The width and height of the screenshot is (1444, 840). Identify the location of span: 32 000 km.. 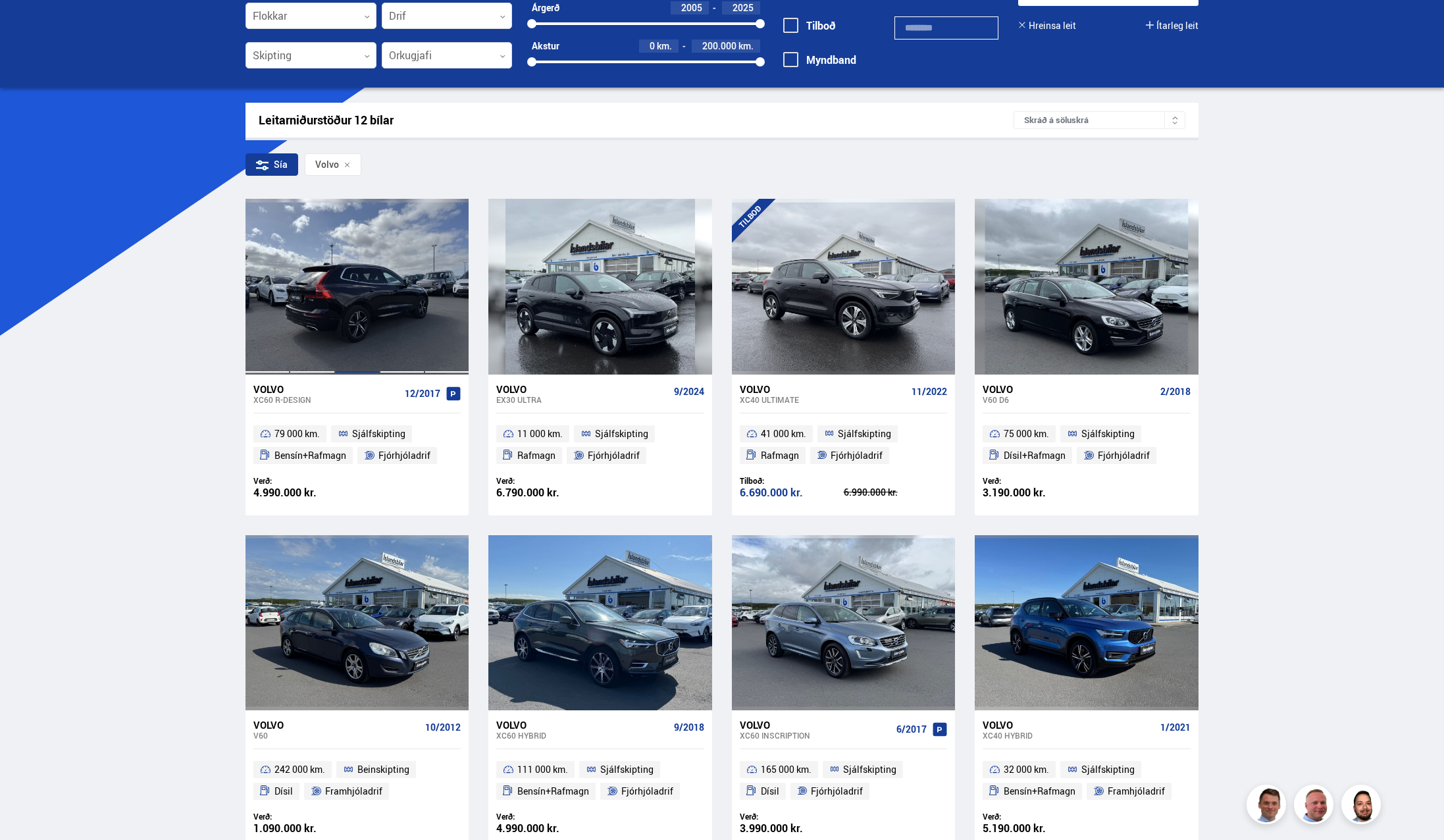
(1025, 769).